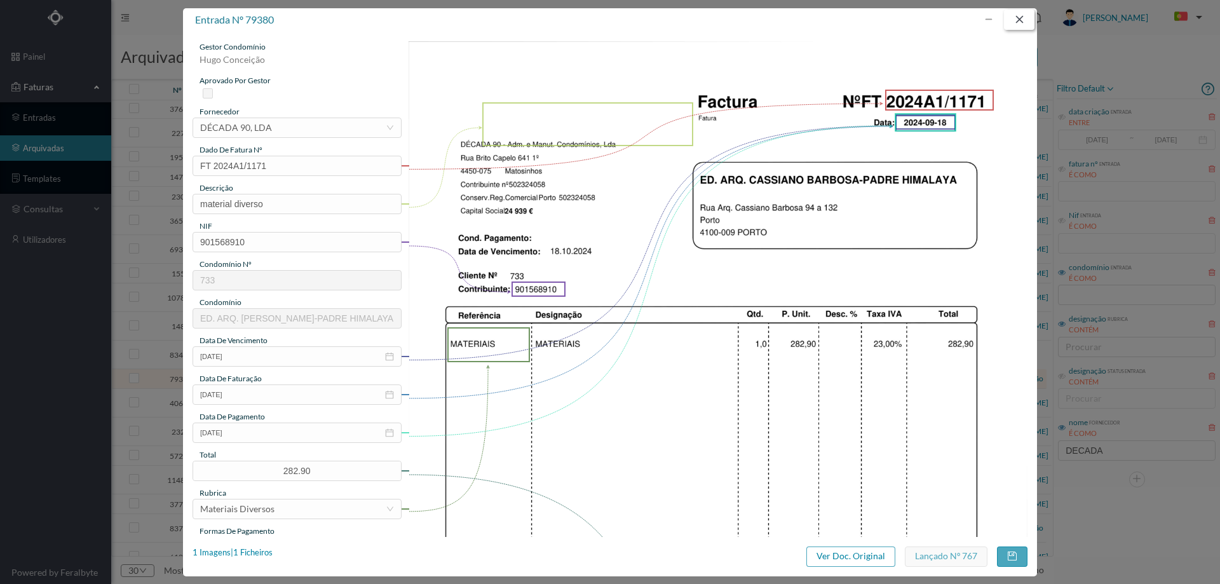 This screenshot has height=584, width=1220. What do you see at coordinates (221, 302) in the screenshot?
I see `span: condomínio` at bounding box center [221, 302].